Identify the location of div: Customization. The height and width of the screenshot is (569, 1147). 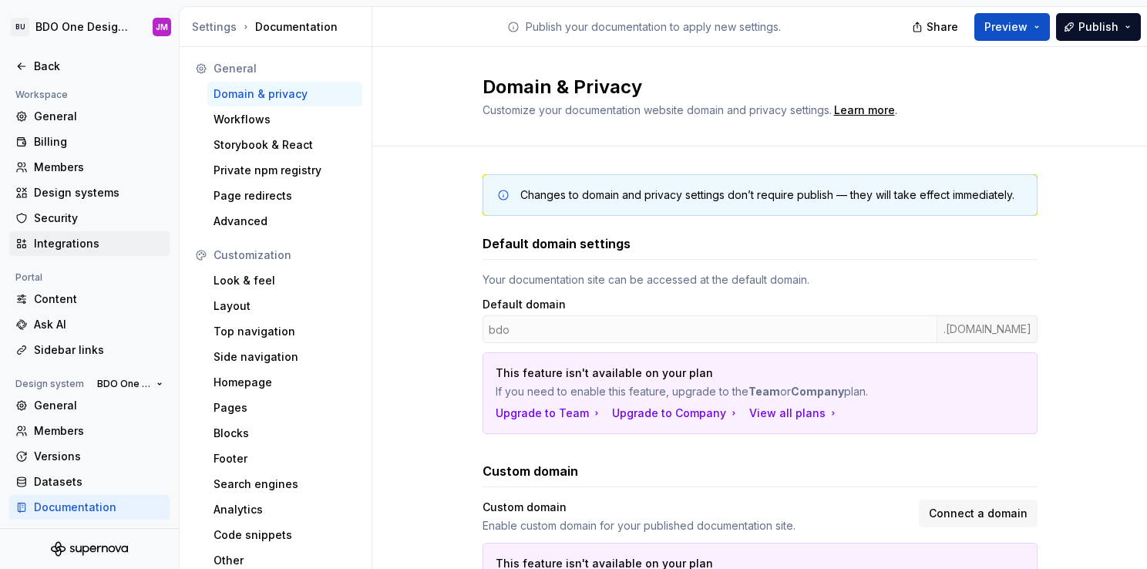
(285, 255).